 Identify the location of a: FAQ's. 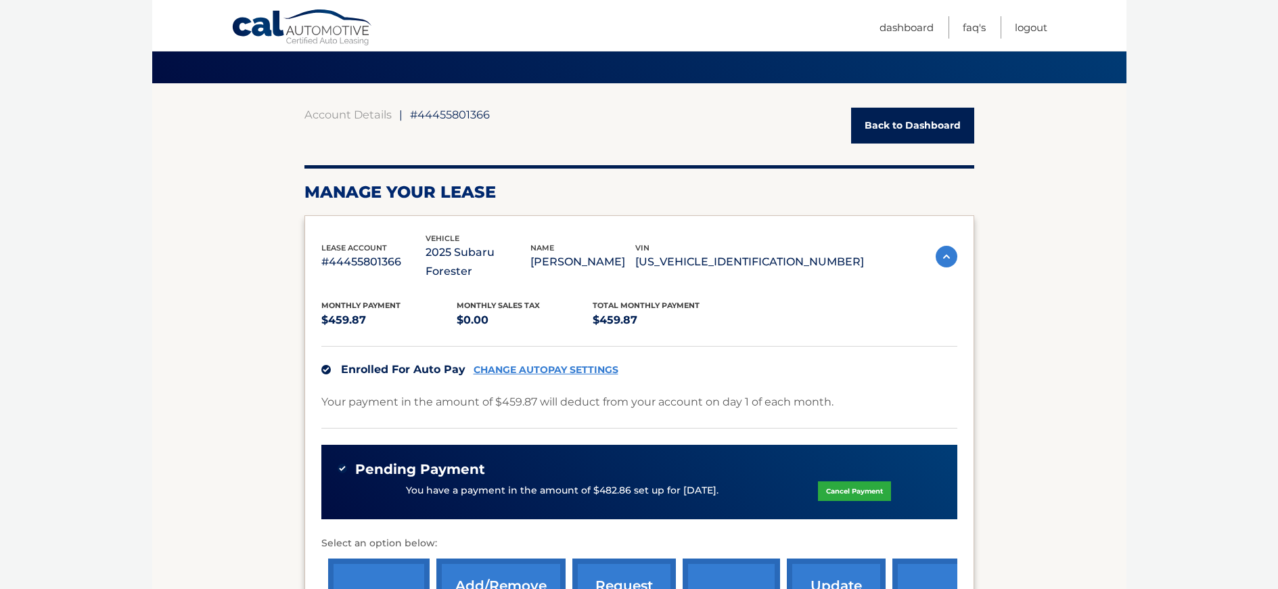
(974, 27).